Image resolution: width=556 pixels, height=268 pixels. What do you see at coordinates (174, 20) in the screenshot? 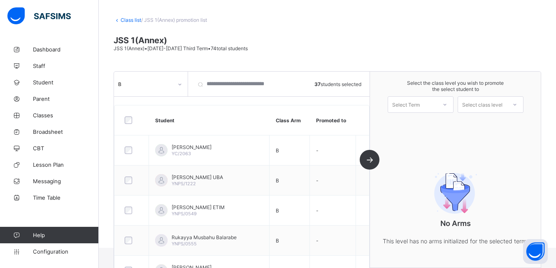
I see `span: / JSS 1(Annex) promotion list` at bounding box center [174, 20].